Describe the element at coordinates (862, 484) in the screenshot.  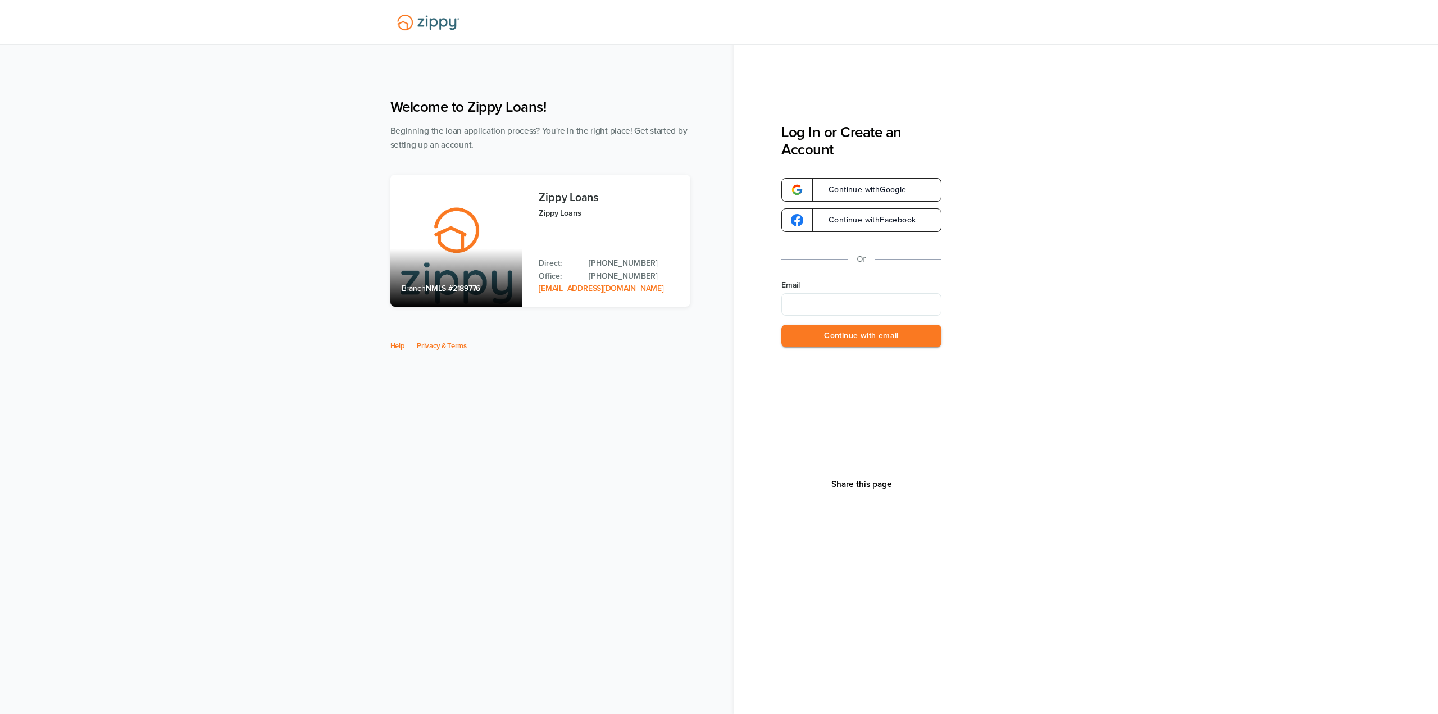
I see `button: Share This Page` at that location.